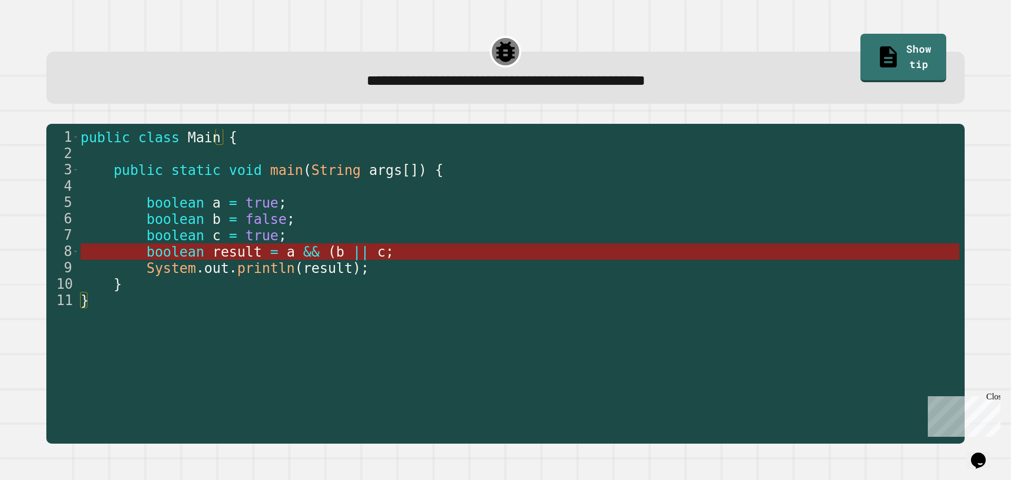 This screenshot has height=480, width=1011. Describe the element at coordinates (75, 251) in the screenshot. I see `span: Toggle code folding, row 8` at that location.